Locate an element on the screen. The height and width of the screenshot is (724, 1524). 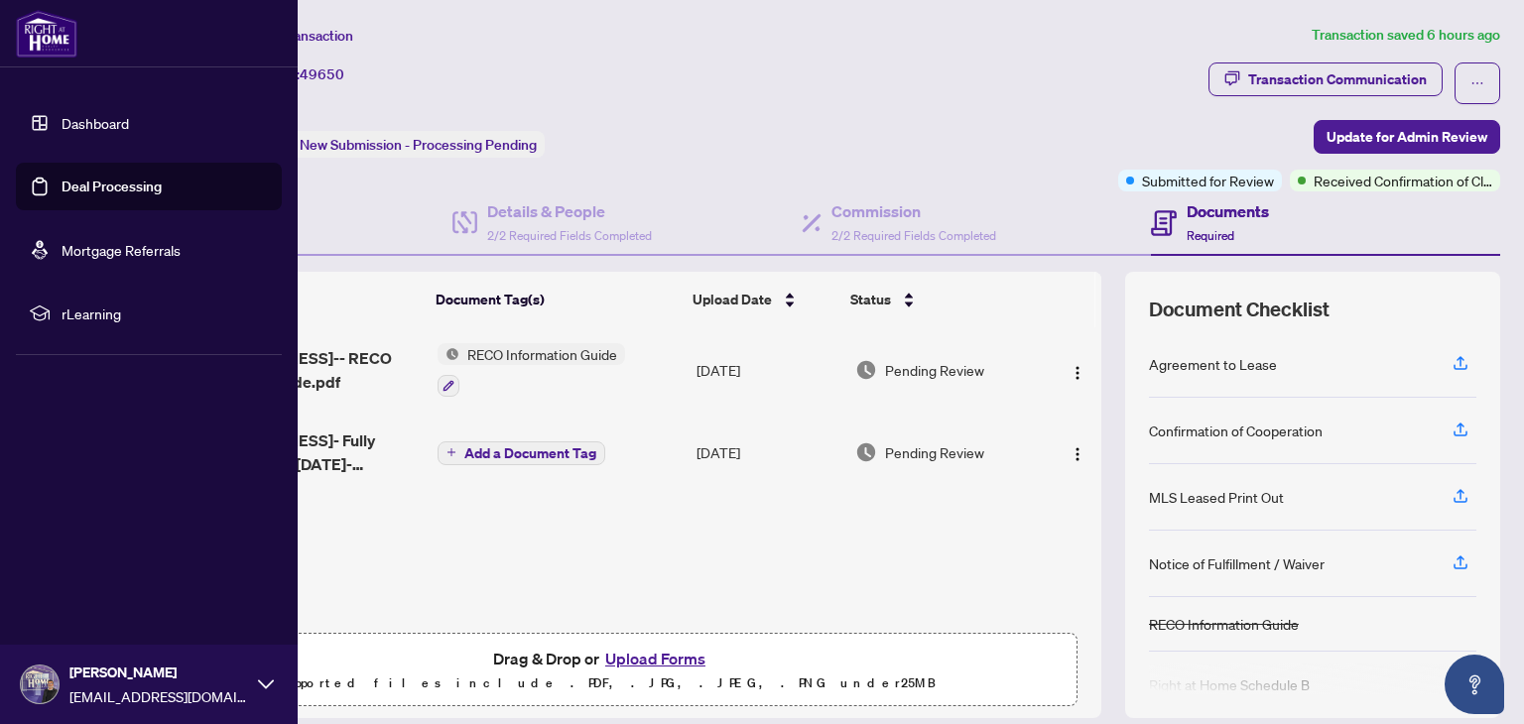
p: Supported files include .PDF, .JPG, .JPEG, .PNG under 25 MB is located at coordinates (602, 684).